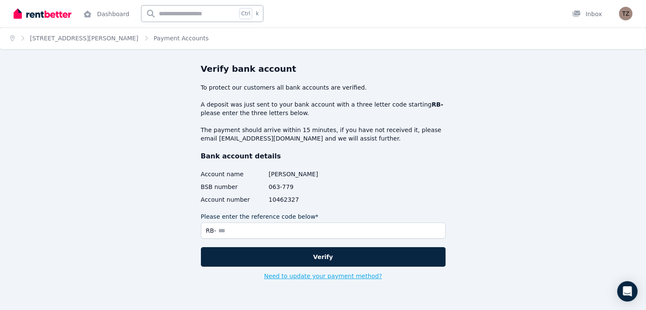 The width and height of the screenshot is (646, 310). What do you see at coordinates (323, 109) in the screenshot?
I see `p: A deposit was just sent to your bank account with a three letter code starting please enter the t...` at bounding box center [323, 109].